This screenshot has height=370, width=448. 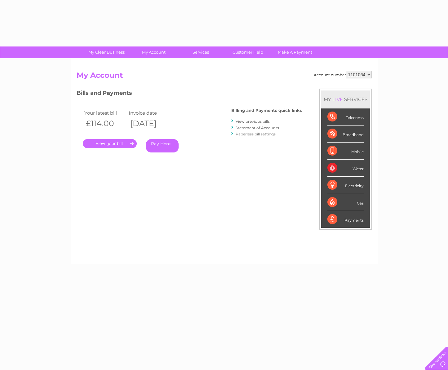 I want to click on a: Paperless bill settings, so click(x=255, y=134).